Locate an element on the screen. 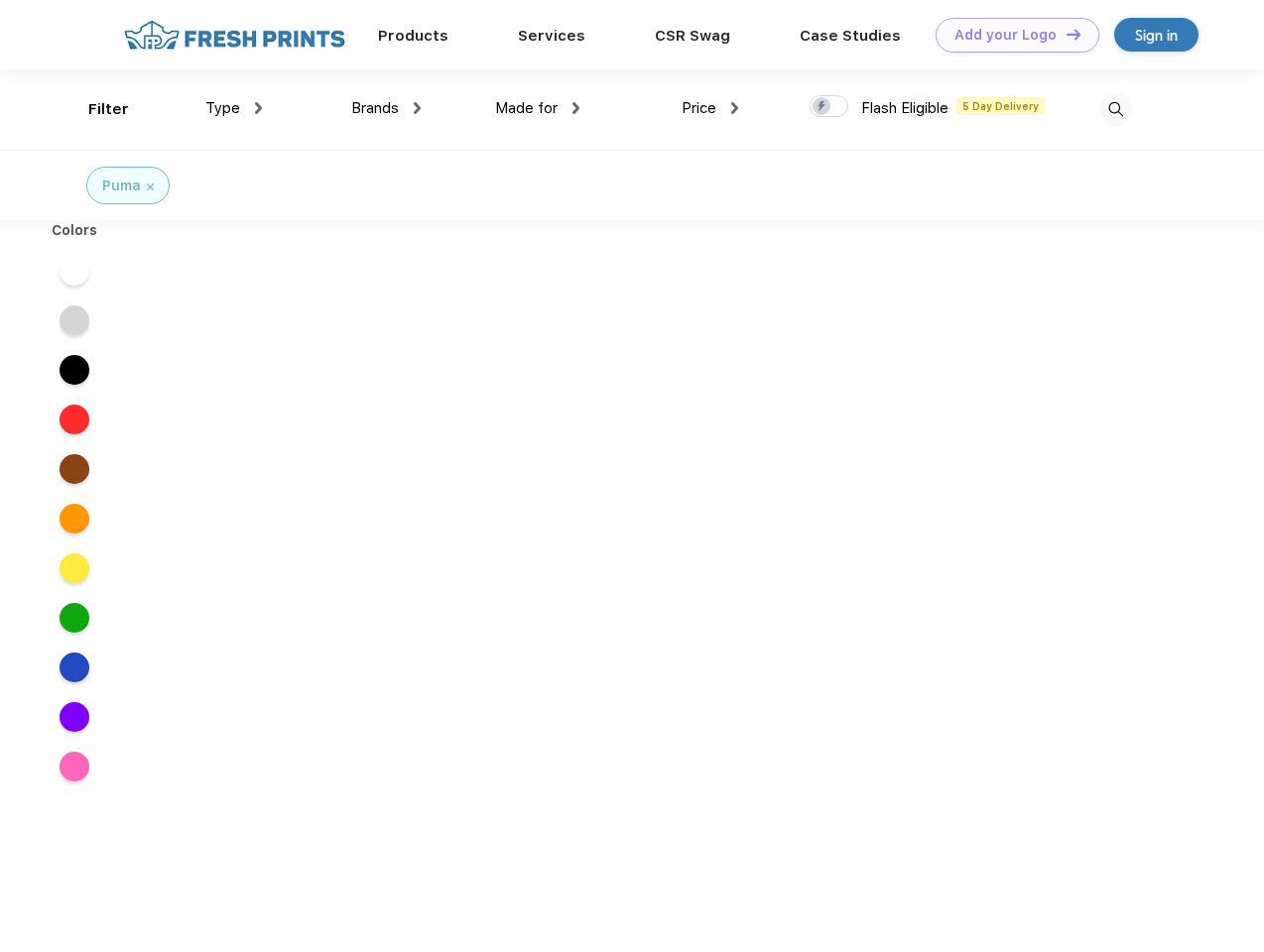  img: fo%20logo%202.webp is located at coordinates (234, 35).